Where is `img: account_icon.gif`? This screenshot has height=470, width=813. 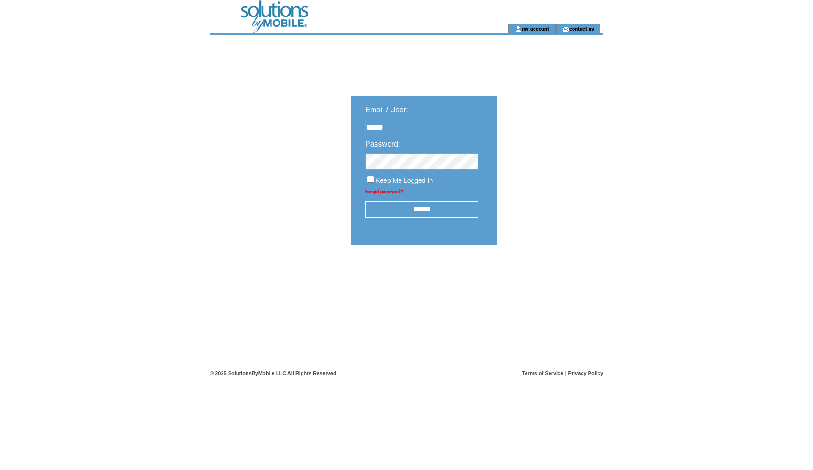
img: account_icon.gif is located at coordinates (518, 29).